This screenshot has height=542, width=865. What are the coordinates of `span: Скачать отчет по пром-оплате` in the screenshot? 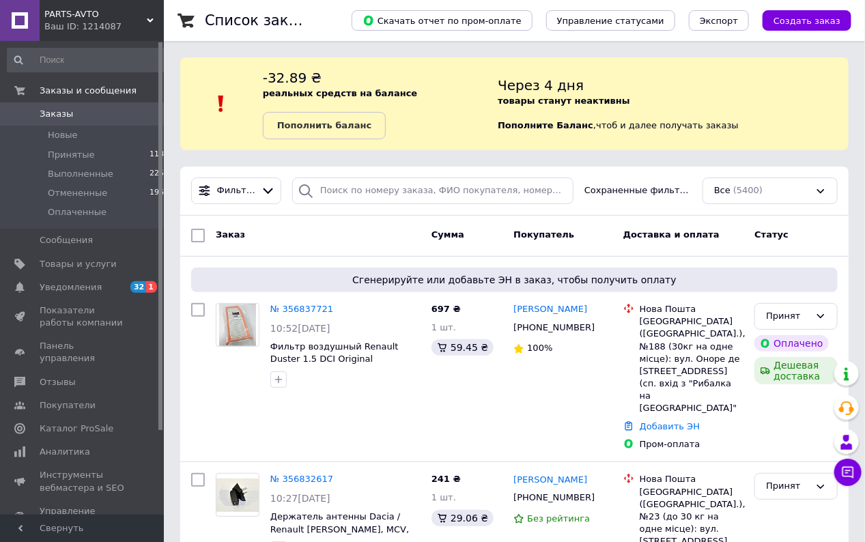 It's located at (442, 20).